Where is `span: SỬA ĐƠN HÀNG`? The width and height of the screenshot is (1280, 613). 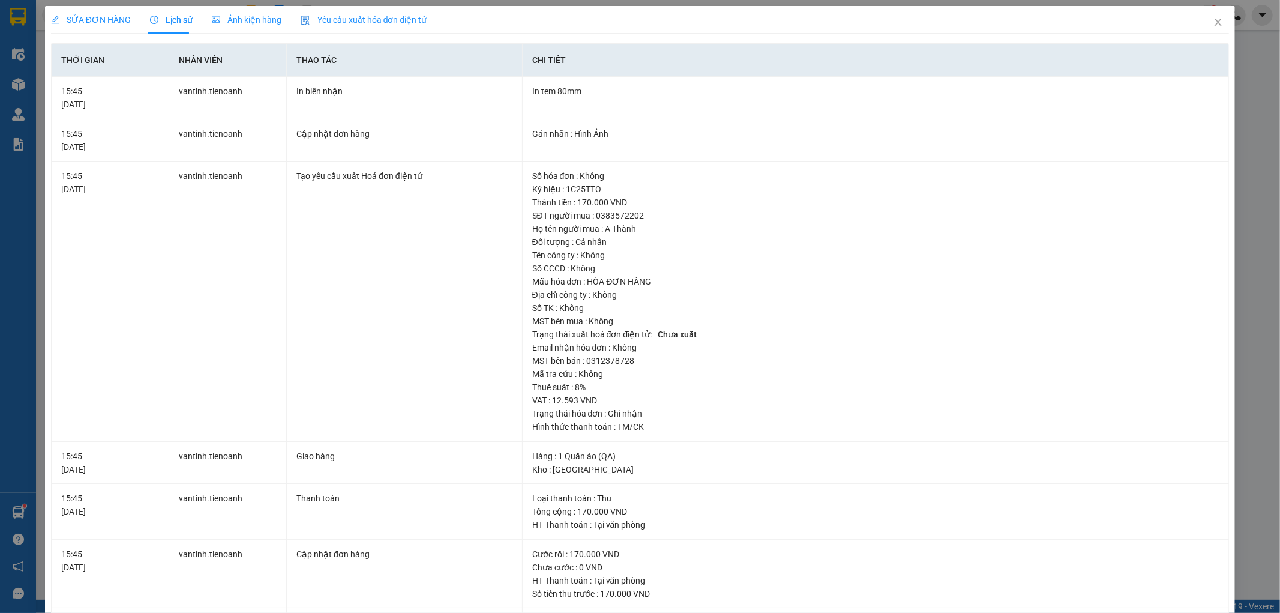 span: SỬA ĐƠN HÀNG is located at coordinates (91, 20).